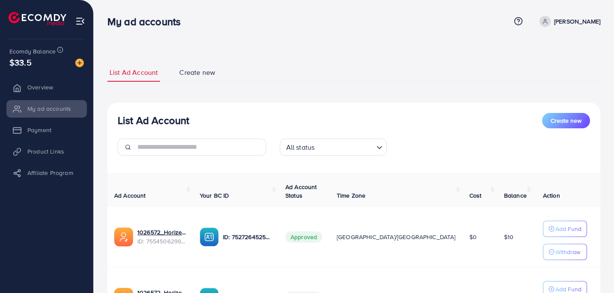 The width and height of the screenshot is (614, 293). What do you see at coordinates (130, 195) in the screenshot?
I see `span: Ad Account` at bounding box center [130, 195].